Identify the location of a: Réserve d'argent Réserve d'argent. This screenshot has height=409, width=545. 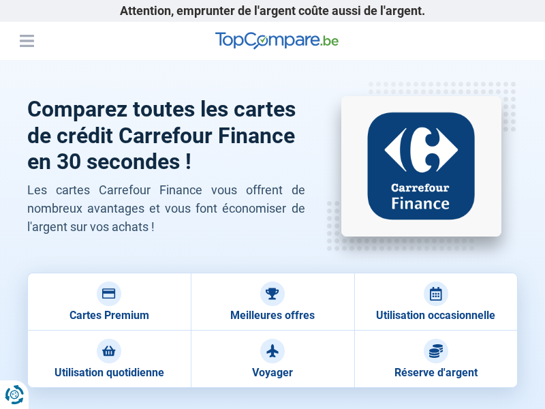
(436, 359).